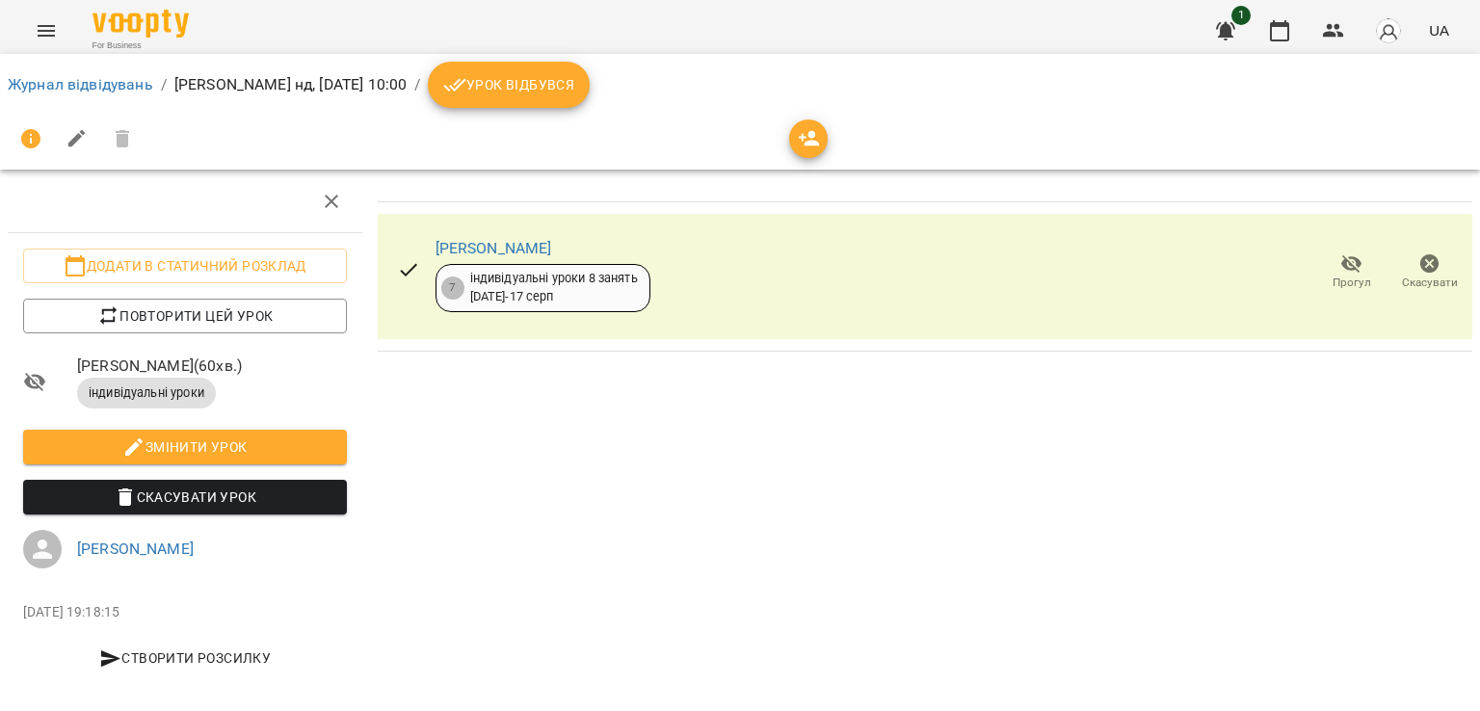 The height and width of the screenshot is (711, 1480). What do you see at coordinates (46, 31) in the screenshot?
I see `button: Menu` at bounding box center [46, 31].